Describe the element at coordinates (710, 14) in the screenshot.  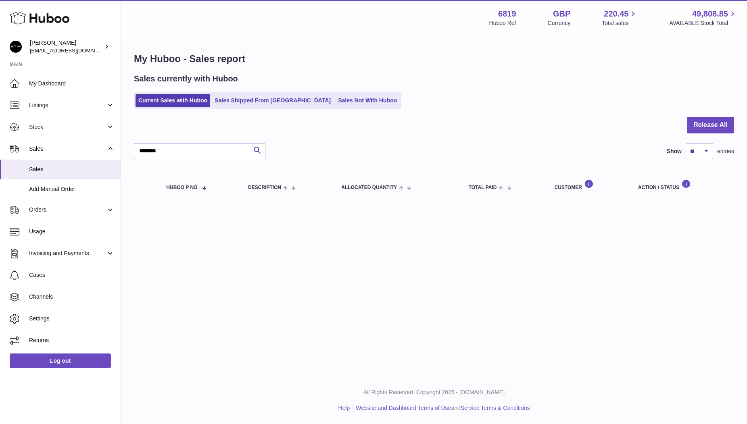
I see `span: 49,808.85` at that location.